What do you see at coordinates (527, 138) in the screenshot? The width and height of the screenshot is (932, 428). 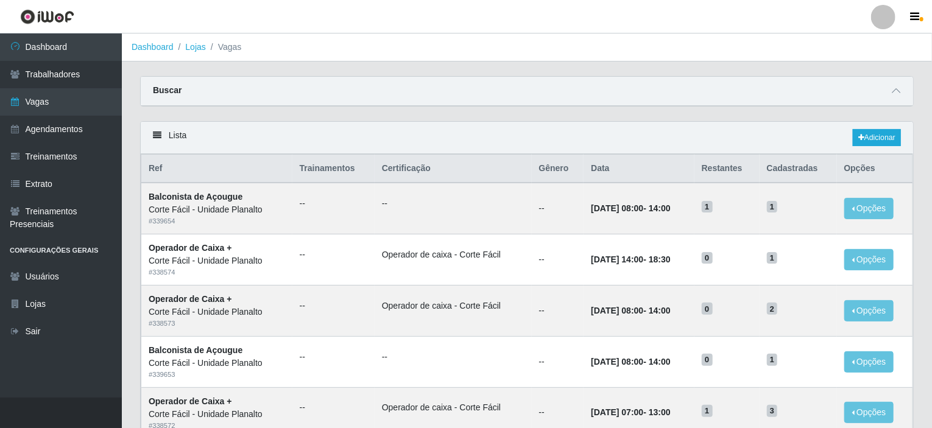 I see `div: Lista` at bounding box center [527, 138].